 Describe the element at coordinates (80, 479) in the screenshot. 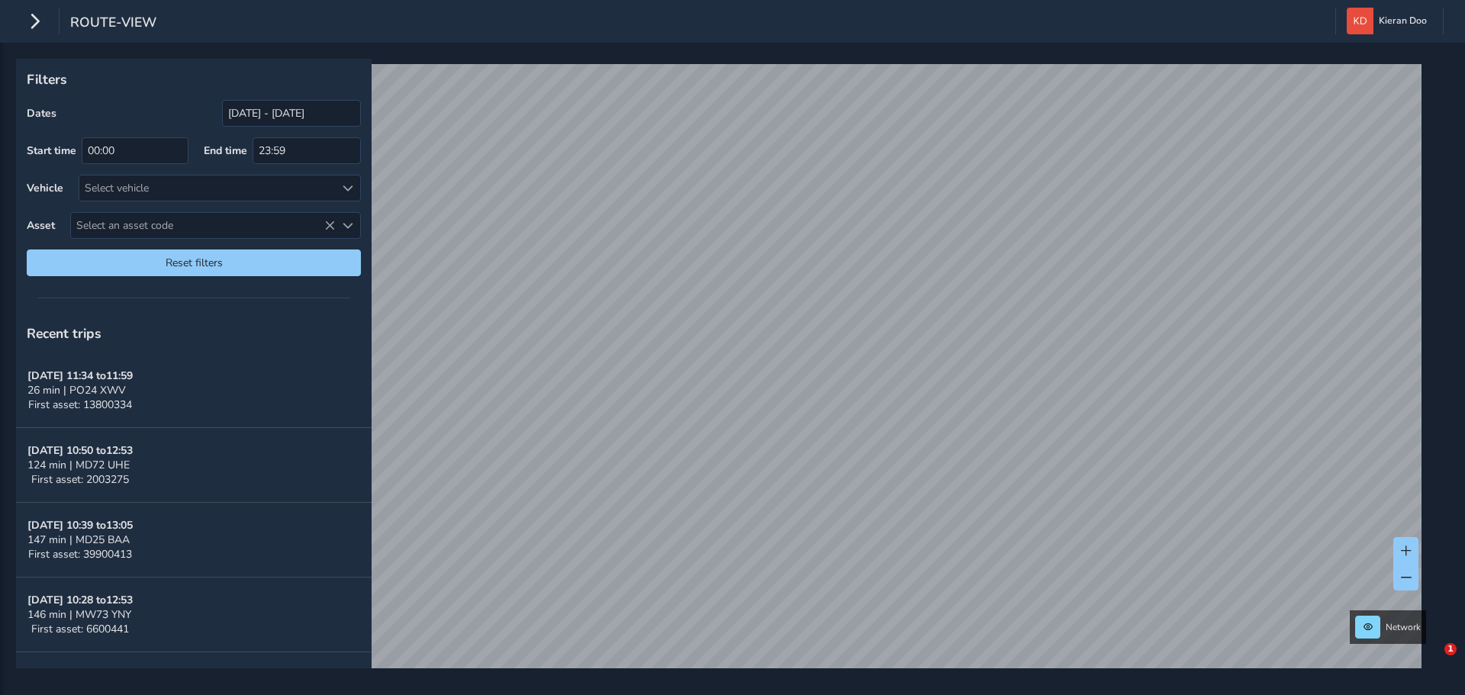

I see `span: First asset: 2003275` at that location.